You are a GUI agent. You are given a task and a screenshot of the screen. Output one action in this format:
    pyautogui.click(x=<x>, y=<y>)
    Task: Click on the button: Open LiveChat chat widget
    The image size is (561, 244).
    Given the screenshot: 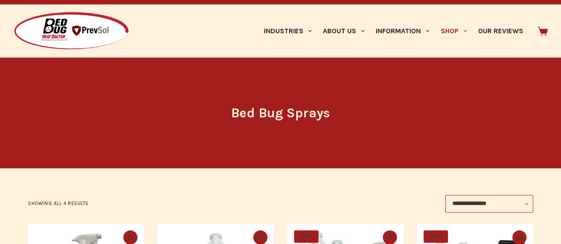 What is the action you would take?
    pyautogui.click(x=20, y=17)
    